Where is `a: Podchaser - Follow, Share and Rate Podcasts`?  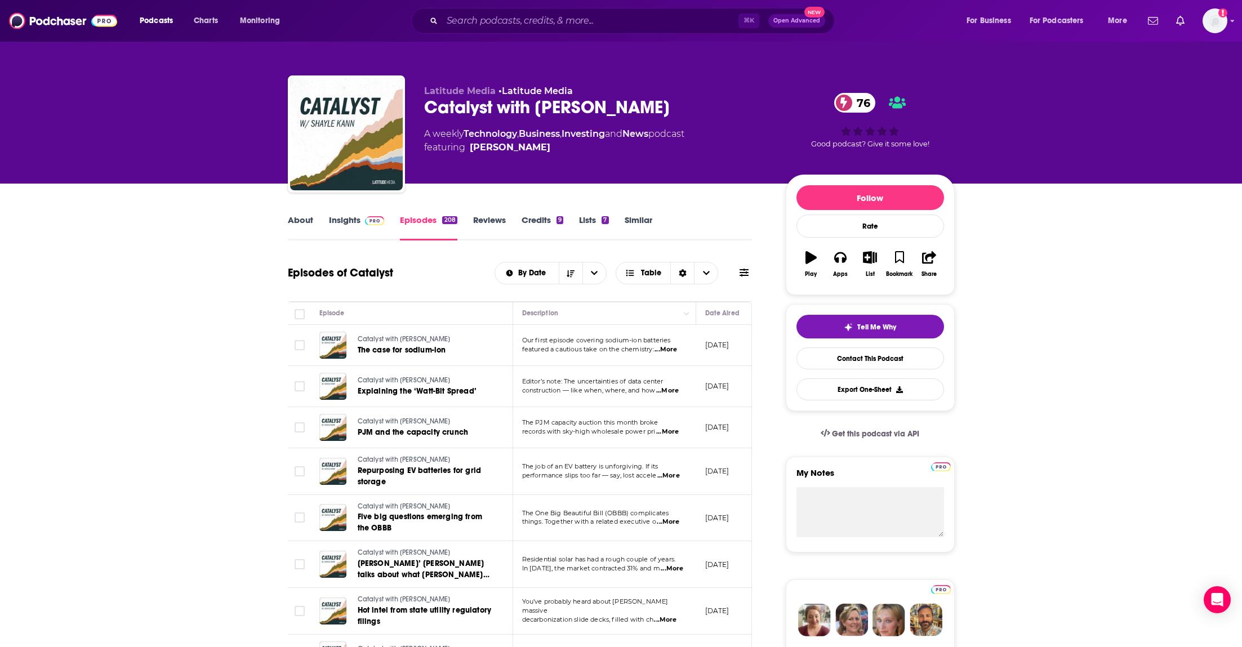
a: Podchaser - Follow, Share and Rate Podcasts is located at coordinates (63, 21).